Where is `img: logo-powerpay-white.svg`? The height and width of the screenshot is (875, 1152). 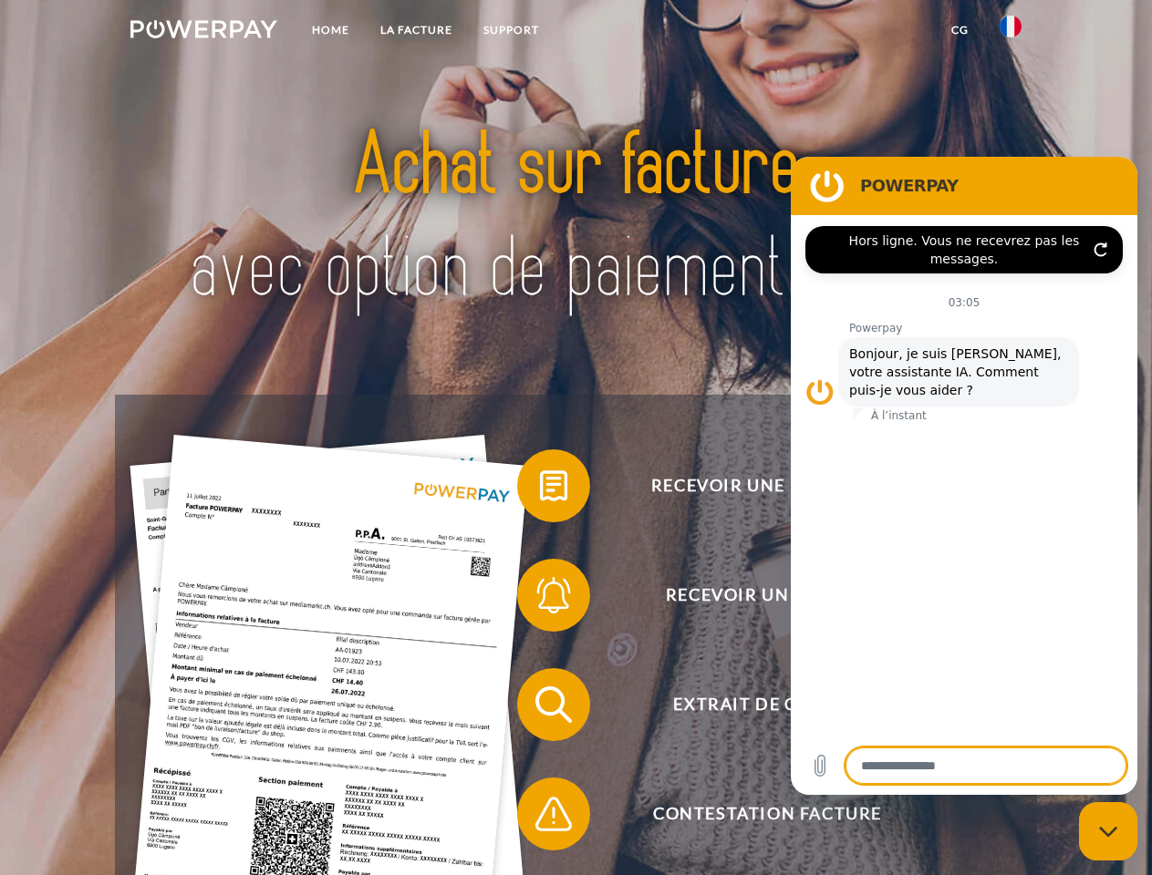
img: logo-powerpay-white.svg is located at coordinates (203, 29).